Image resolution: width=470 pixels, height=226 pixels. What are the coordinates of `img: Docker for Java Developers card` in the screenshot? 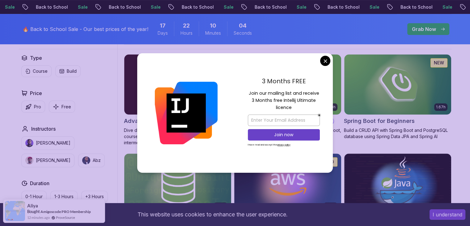 It's located at (398, 183).